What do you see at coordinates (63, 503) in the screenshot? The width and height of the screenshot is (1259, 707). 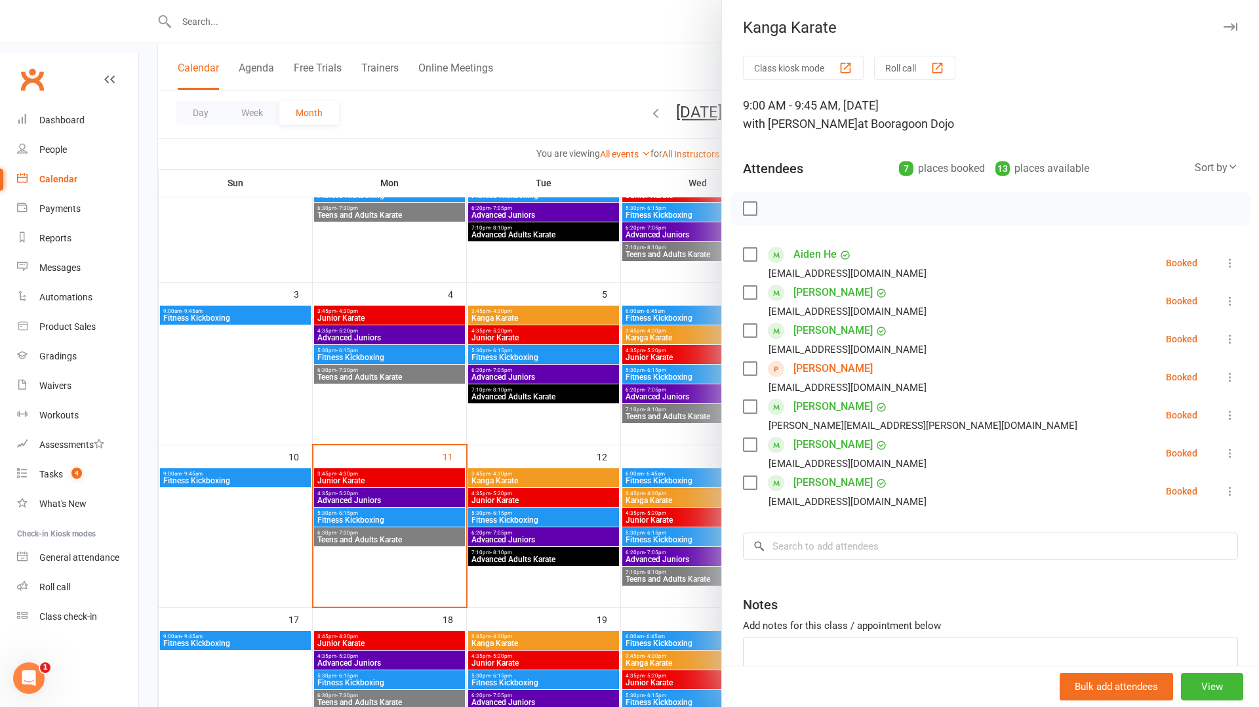 I see `div: What's New` at bounding box center [63, 503].